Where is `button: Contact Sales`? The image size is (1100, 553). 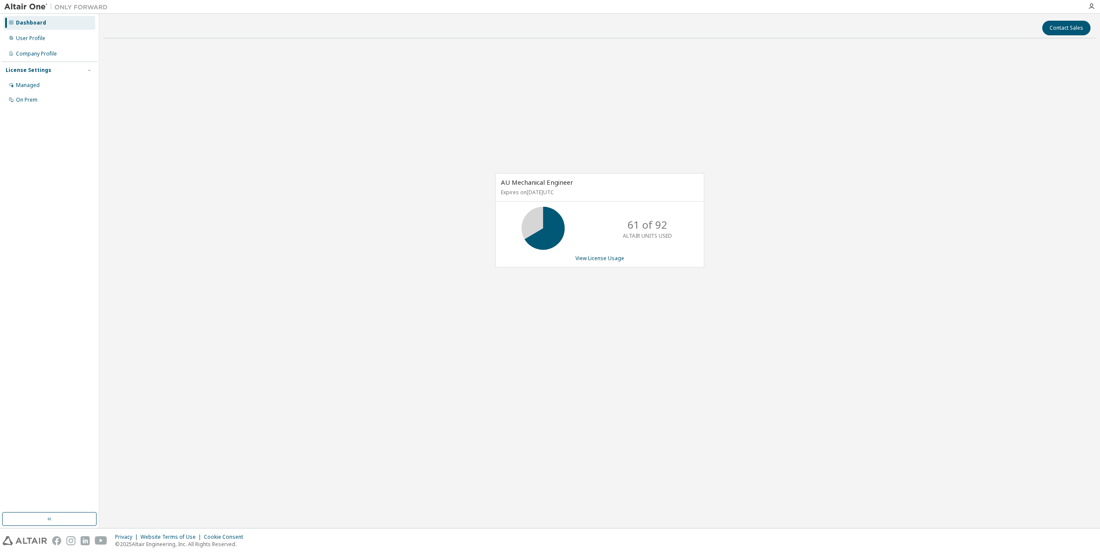 button: Contact Sales is located at coordinates (1066, 28).